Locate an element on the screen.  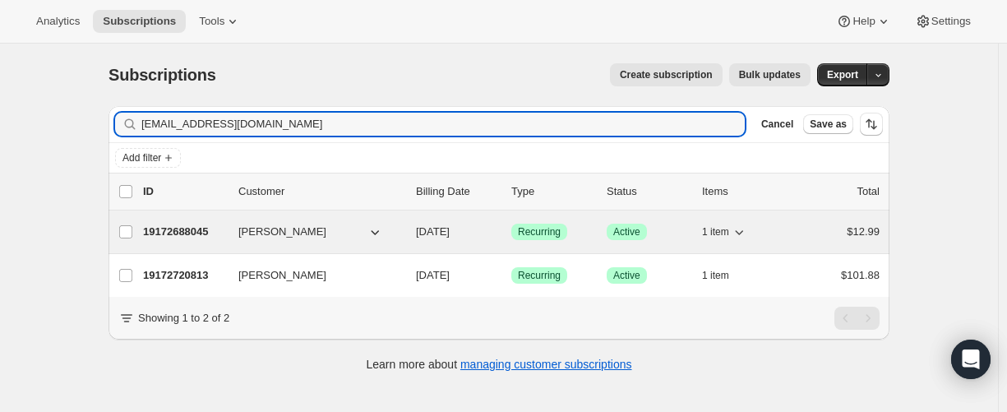
span: $12.99 is located at coordinates (863, 231).